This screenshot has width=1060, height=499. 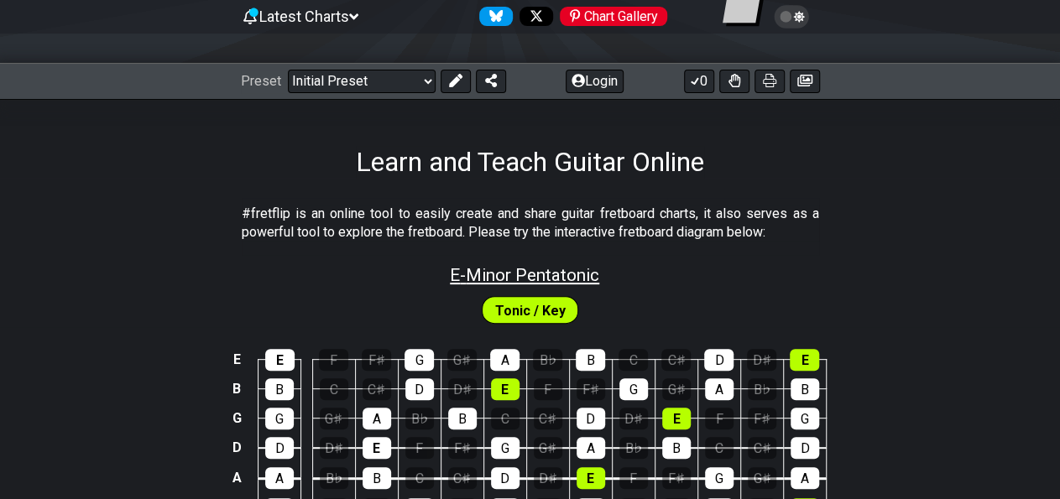 What do you see at coordinates (530, 223) in the screenshot?
I see `p: #fretflip is an online tool to easily create and share guitar fretboard charts, it also serves as...` at bounding box center [530, 223].